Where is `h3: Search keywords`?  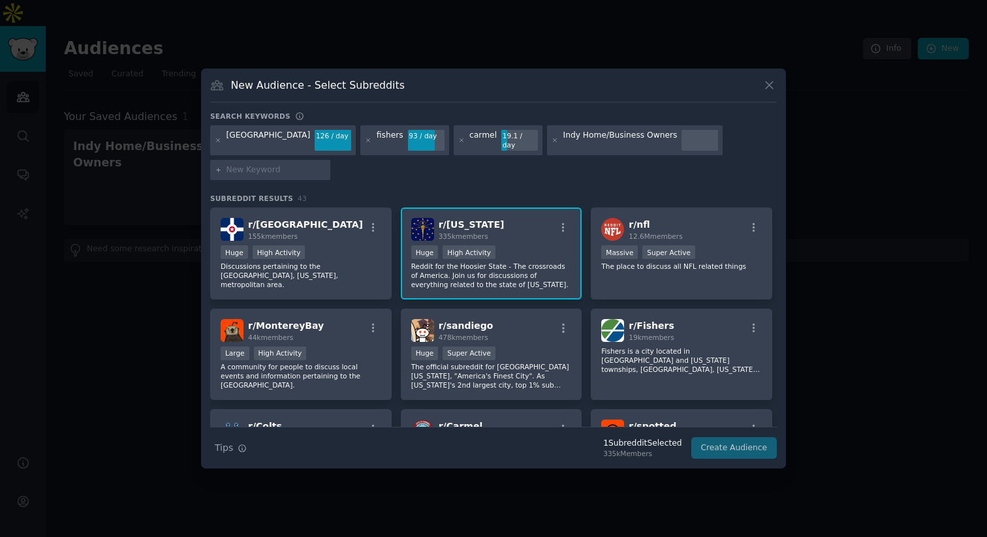 h3: Search keywords is located at coordinates (250, 116).